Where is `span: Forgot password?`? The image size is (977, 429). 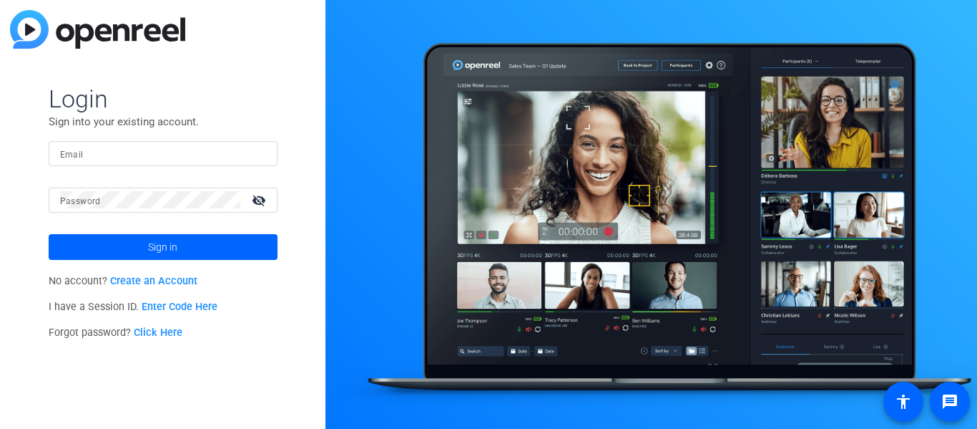
span: Forgot password? is located at coordinates (116, 332).